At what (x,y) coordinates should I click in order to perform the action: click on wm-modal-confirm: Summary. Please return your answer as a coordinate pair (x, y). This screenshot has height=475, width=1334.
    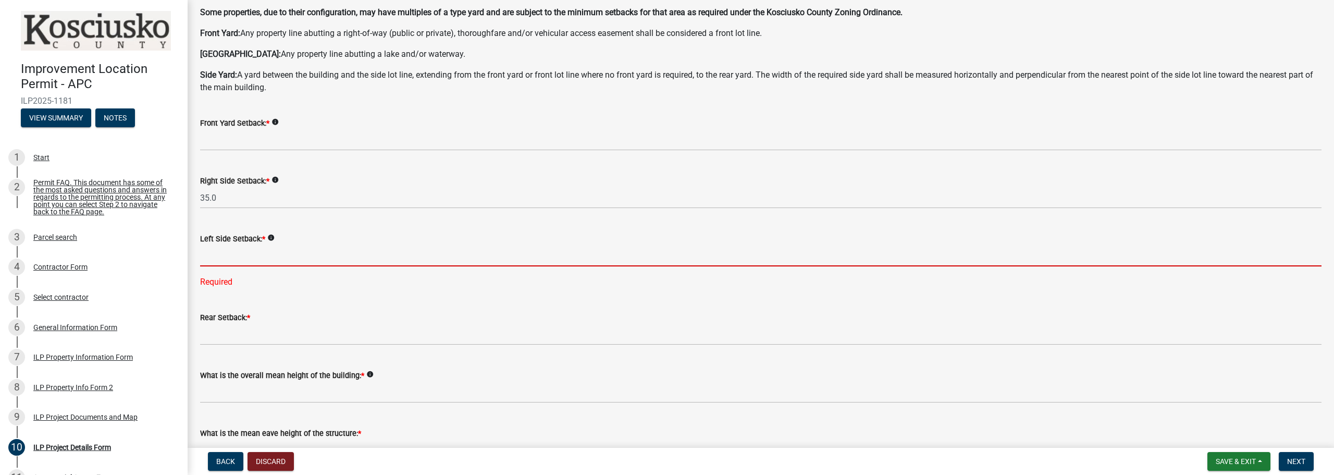
    Looking at the image, I should click on (56, 118).